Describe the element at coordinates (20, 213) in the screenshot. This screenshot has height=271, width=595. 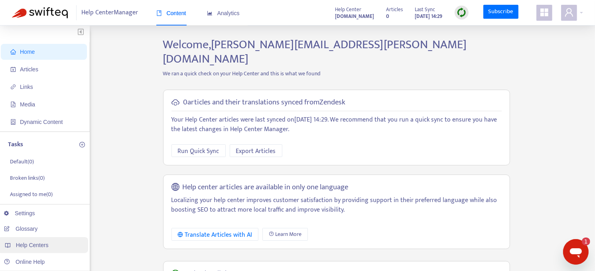
I see `a: Settings` at that location.